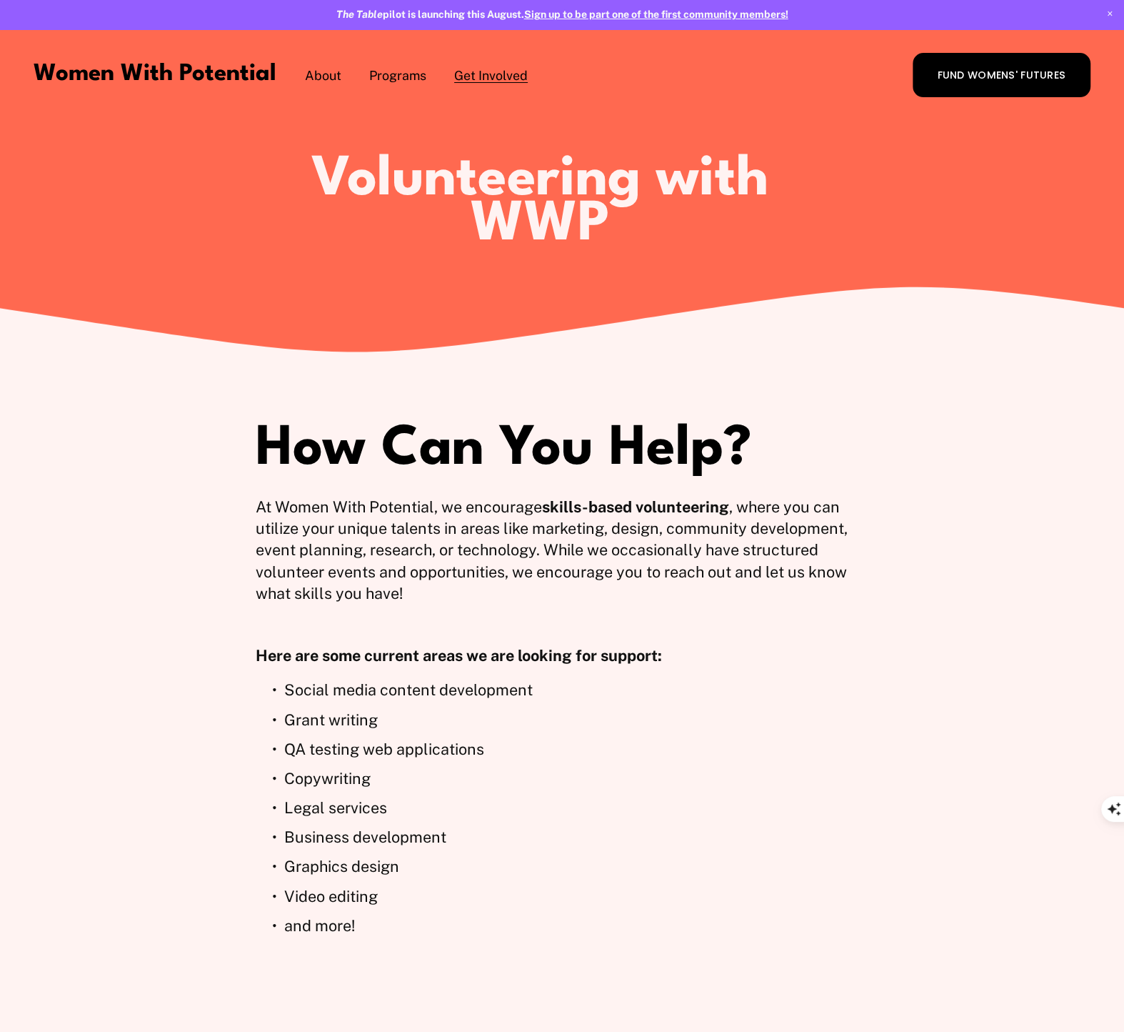 The width and height of the screenshot is (1124, 1032). What do you see at coordinates (576, 807) in the screenshot?
I see `p: Legal services` at bounding box center [576, 807].